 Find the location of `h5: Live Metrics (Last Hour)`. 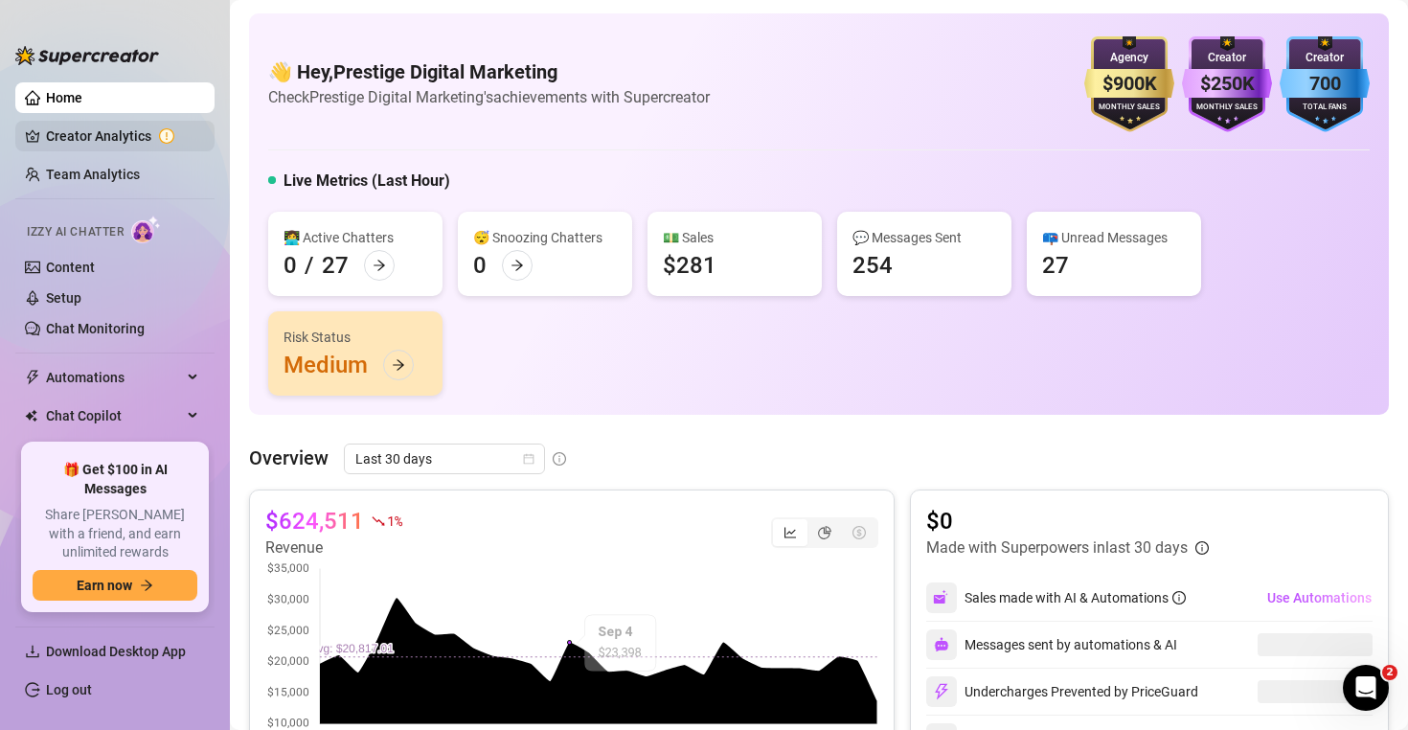

h5: Live Metrics (Last Hour) is located at coordinates (367, 181).